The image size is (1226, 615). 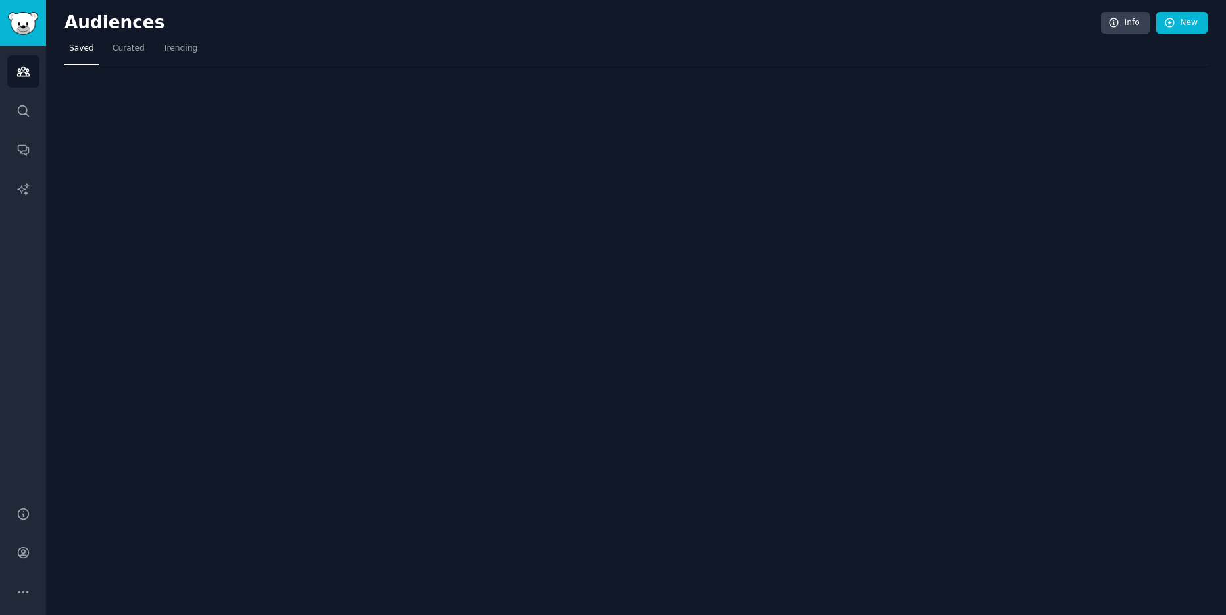 I want to click on a: Info, so click(x=1125, y=23).